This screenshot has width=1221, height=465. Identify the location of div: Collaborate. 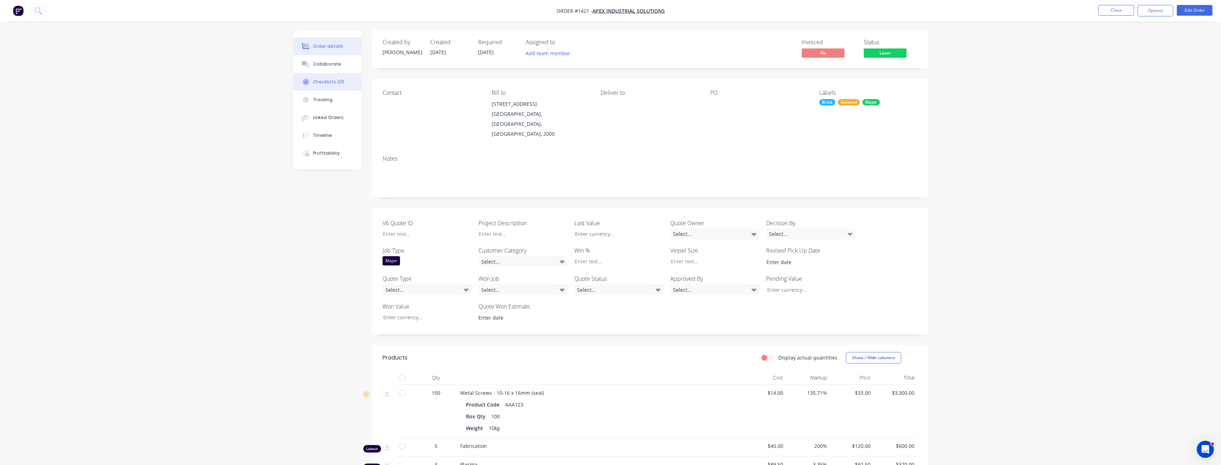
(327, 64).